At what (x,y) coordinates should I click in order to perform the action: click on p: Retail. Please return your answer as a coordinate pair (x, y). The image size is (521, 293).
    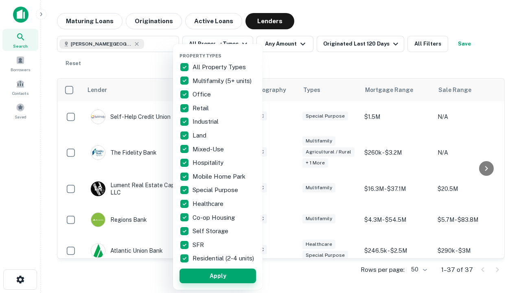
    Looking at the image, I should click on (202, 108).